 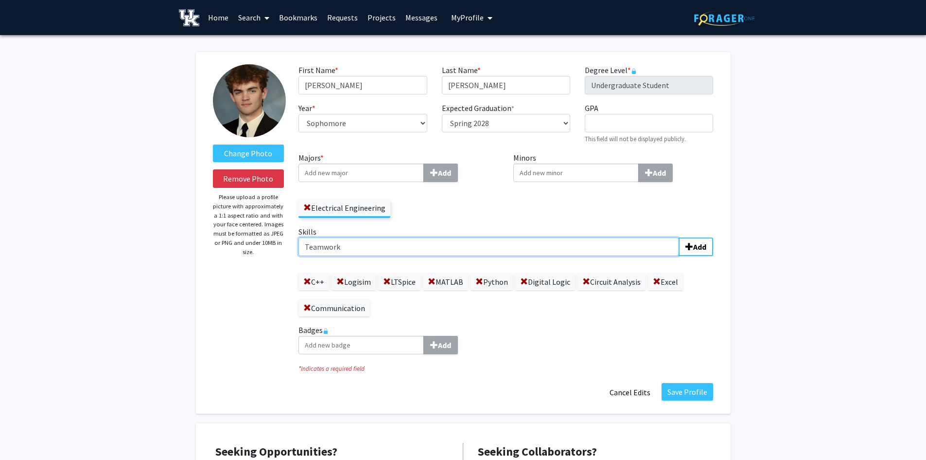 I want to click on button: Skills, so click(x=696, y=247).